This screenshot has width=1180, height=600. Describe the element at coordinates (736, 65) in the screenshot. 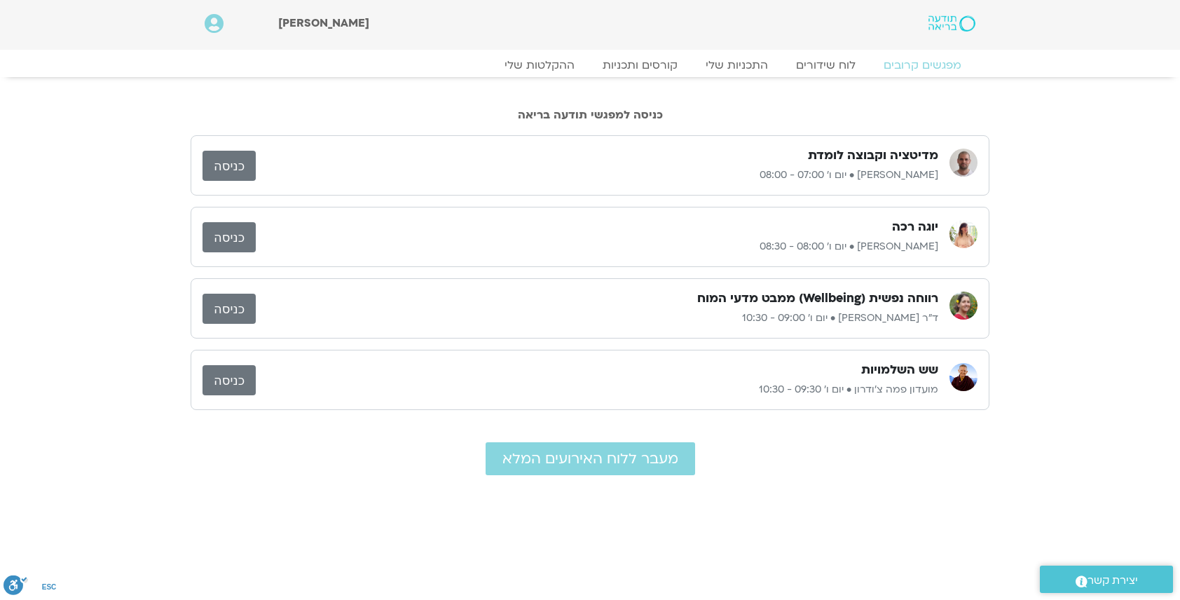

I see `a: התכניות שלי` at that location.